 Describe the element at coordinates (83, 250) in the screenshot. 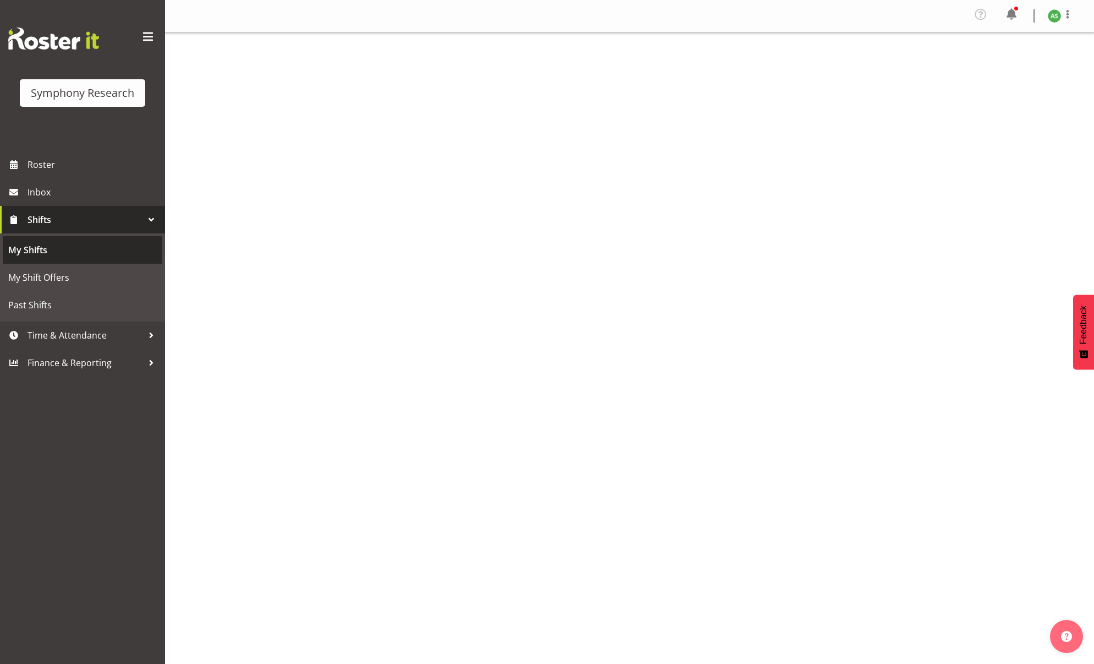

I see `span: My Shifts` at that location.